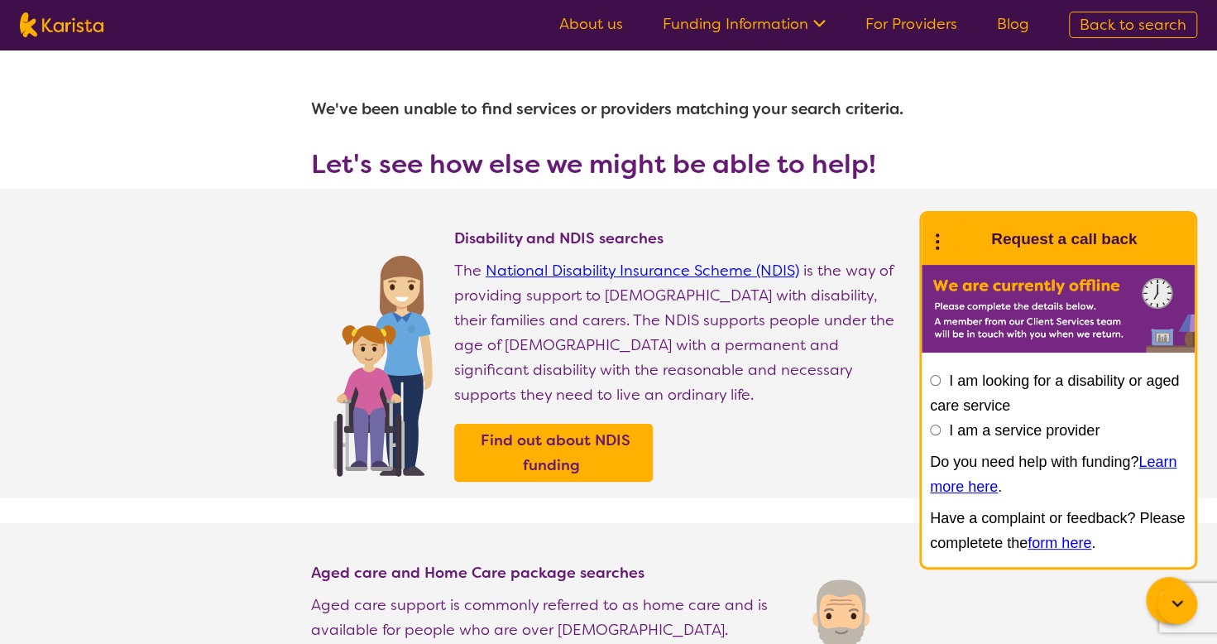 The image size is (1217, 644). What do you see at coordinates (554, 453) in the screenshot?
I see `a: Find out about NDIS funding` at bounding box center [554, 453].